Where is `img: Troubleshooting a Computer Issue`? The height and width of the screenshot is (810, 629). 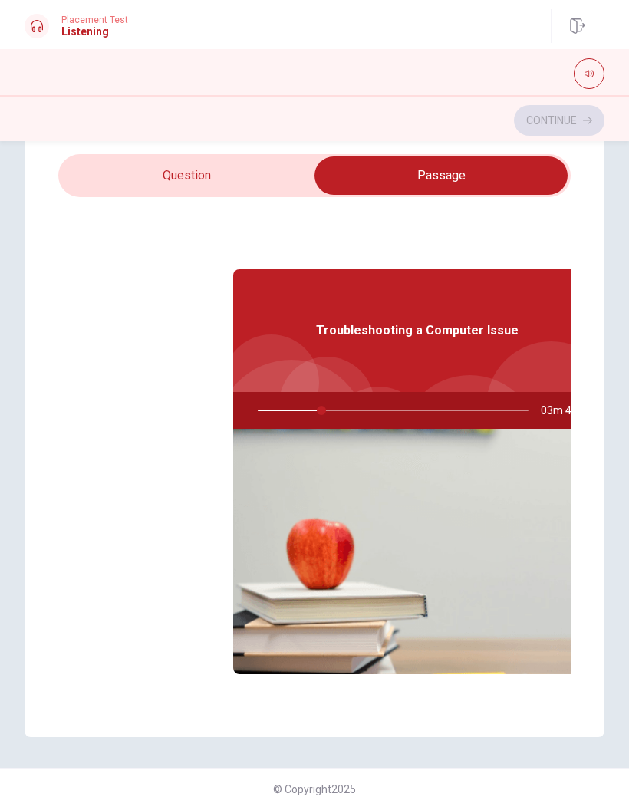
img: Troubleshooting a Computer Issue is located at coordinates (417, 552).